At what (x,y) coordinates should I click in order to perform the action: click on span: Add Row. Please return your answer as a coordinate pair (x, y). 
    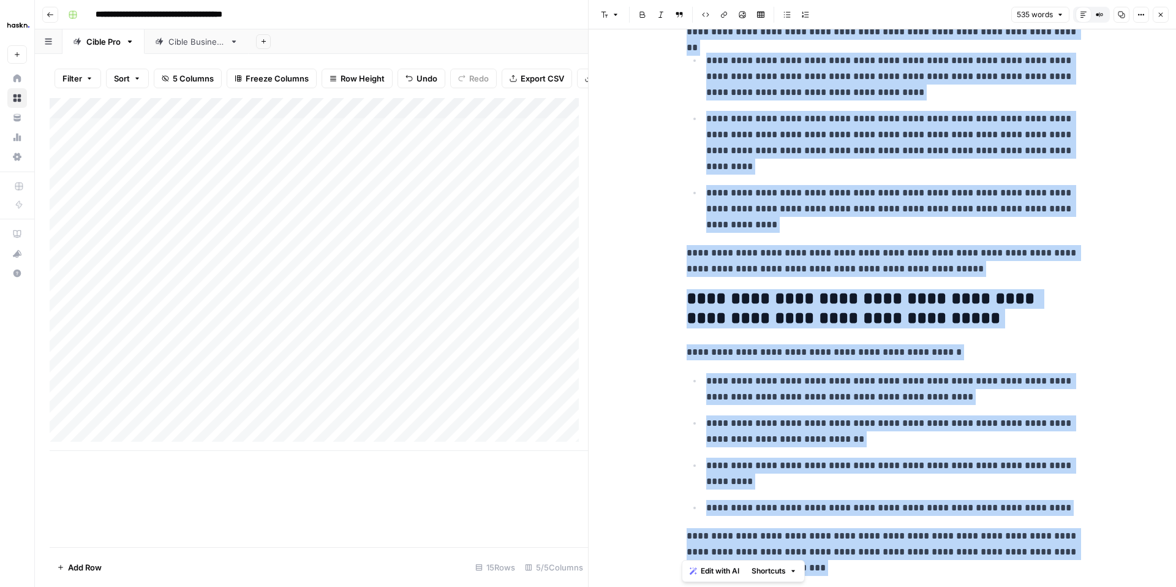
    Looking at the image, I should click on (85, 567).